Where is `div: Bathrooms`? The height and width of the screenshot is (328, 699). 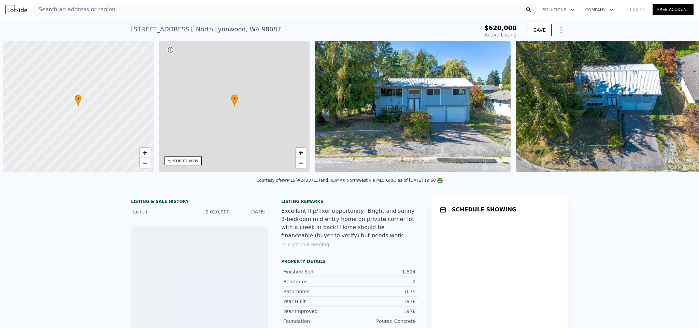
div: Bathrooms is located at coordinates (316, 292).